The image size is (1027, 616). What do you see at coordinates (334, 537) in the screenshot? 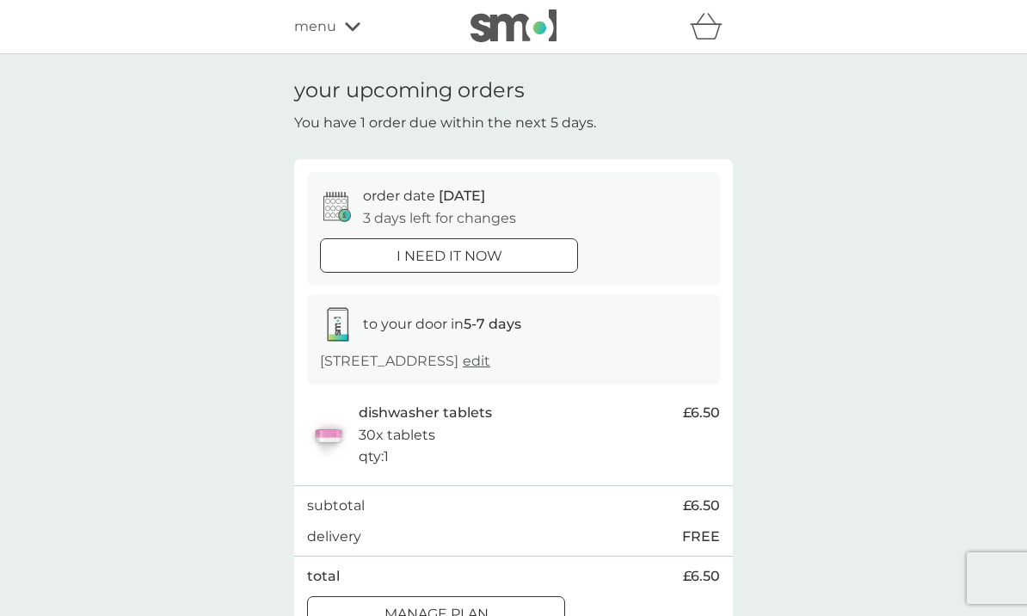
I see `p: delivery` at bounding box center [334, 537].